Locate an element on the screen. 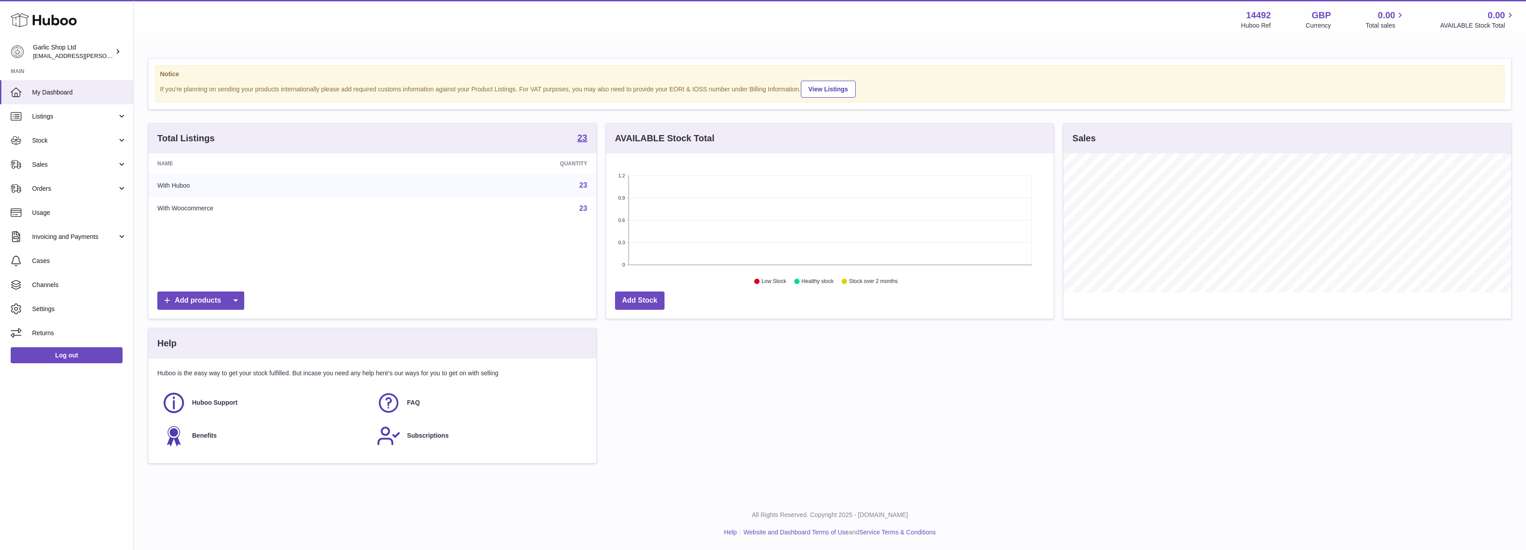 The image size is (1526, 550). a: FAQ is located at coordinates (480, 403).